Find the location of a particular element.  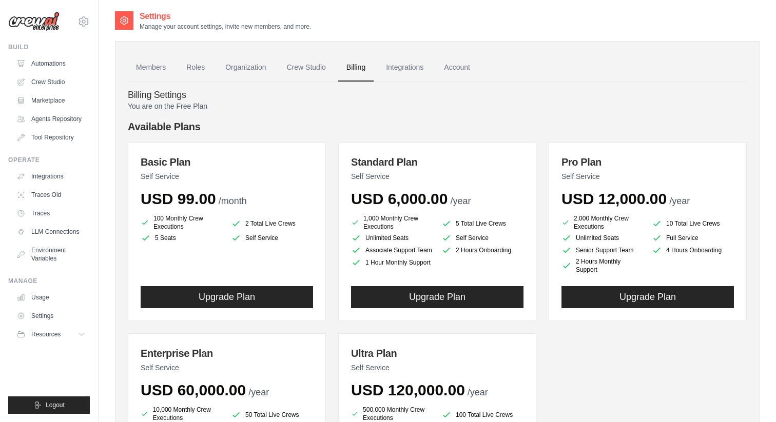

li: 10,000 Monthly Crew Executions is located at coordinates (182, 414).